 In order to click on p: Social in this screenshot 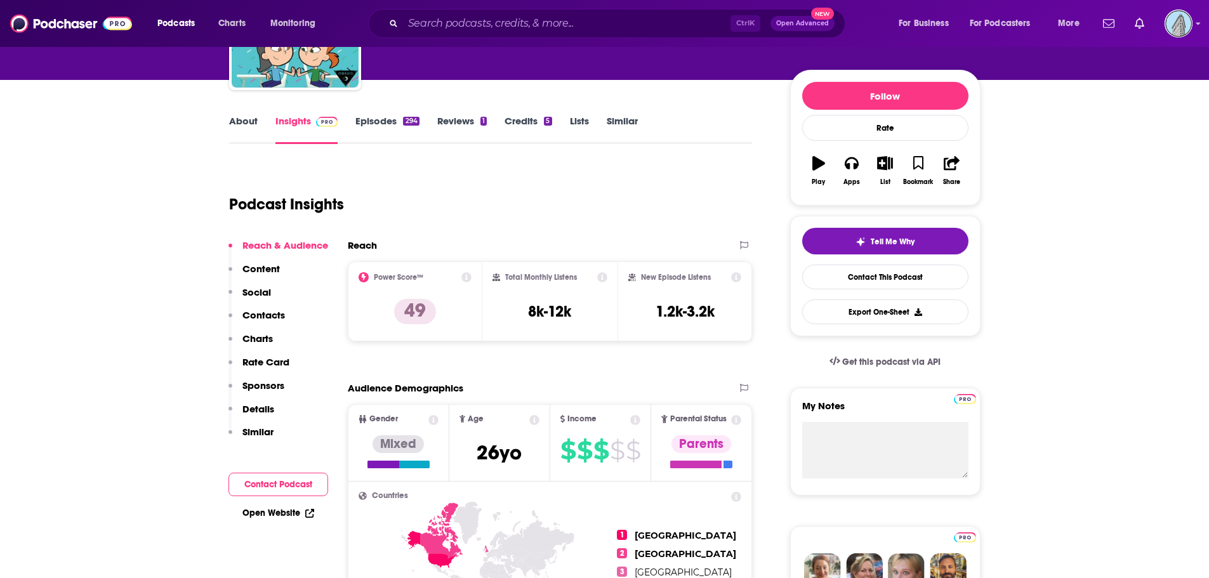, I will do `click(256, 292)`.